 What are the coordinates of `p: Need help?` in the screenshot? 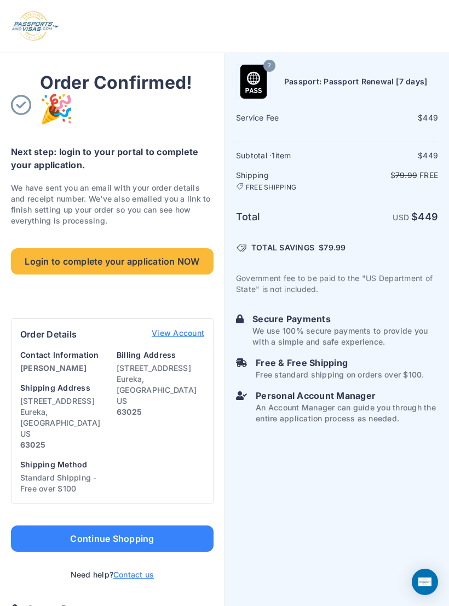 It's located at (112, 575).